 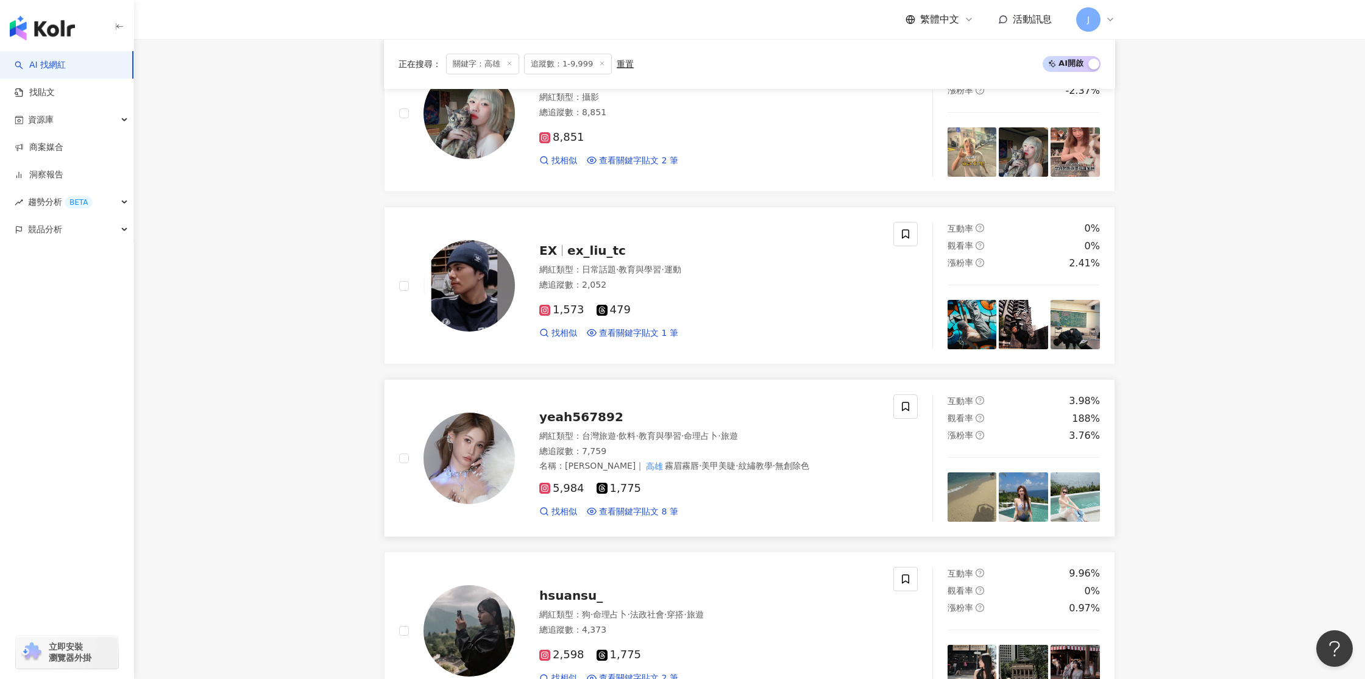 What do you see at coordinates (632, 161) in the screenshot?
I see `a: 查看關鍵字貼文 2 筆` at bounding box center [632, 161].